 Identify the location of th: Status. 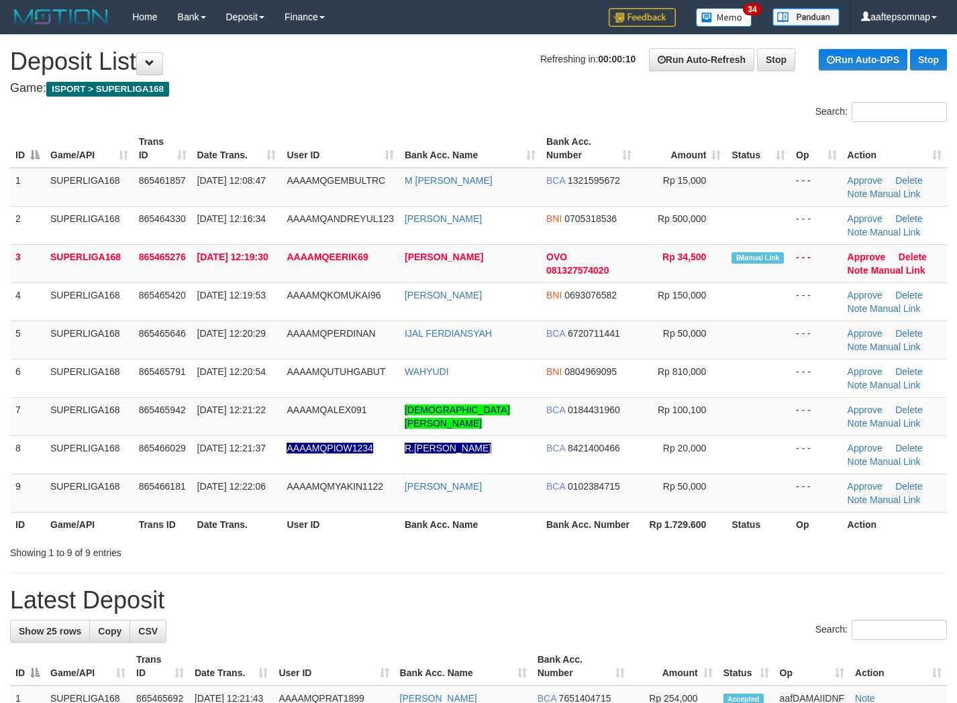
(758, 524).